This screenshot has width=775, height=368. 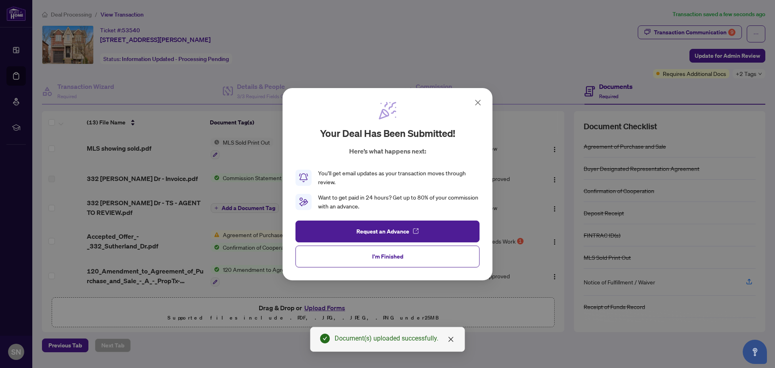 What do you see at coordinates (387, 133) in the screenshot?
I see `h2: Your deal has been submitted!` at bounding box center [387, 133].